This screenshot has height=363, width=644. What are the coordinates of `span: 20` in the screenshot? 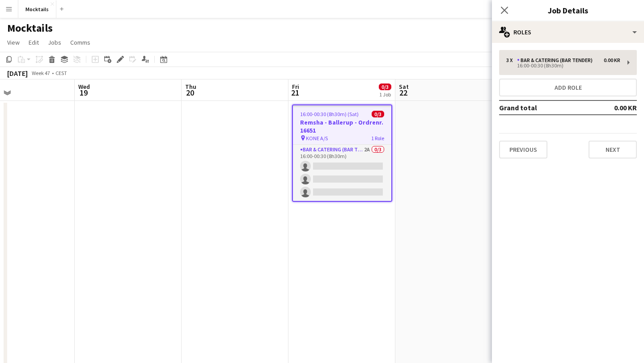 It's located at (190, 93).